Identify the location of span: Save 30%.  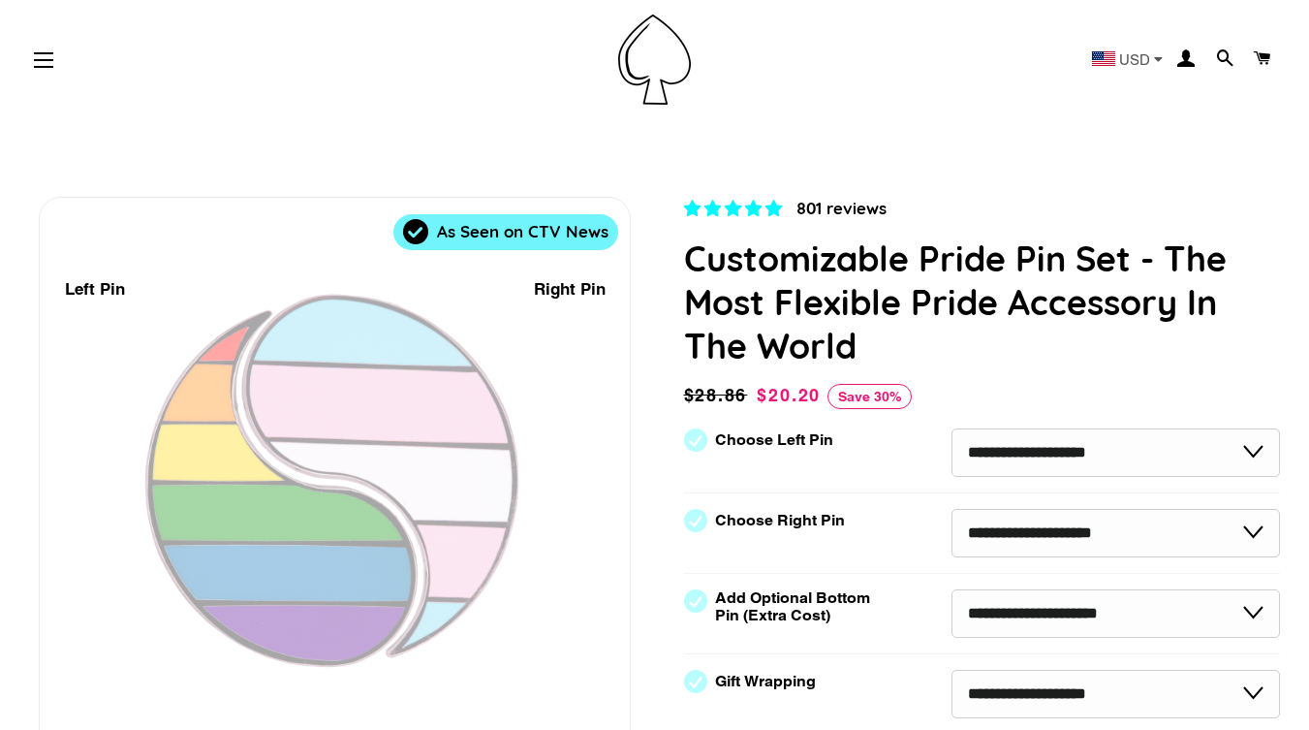
(869, 396).